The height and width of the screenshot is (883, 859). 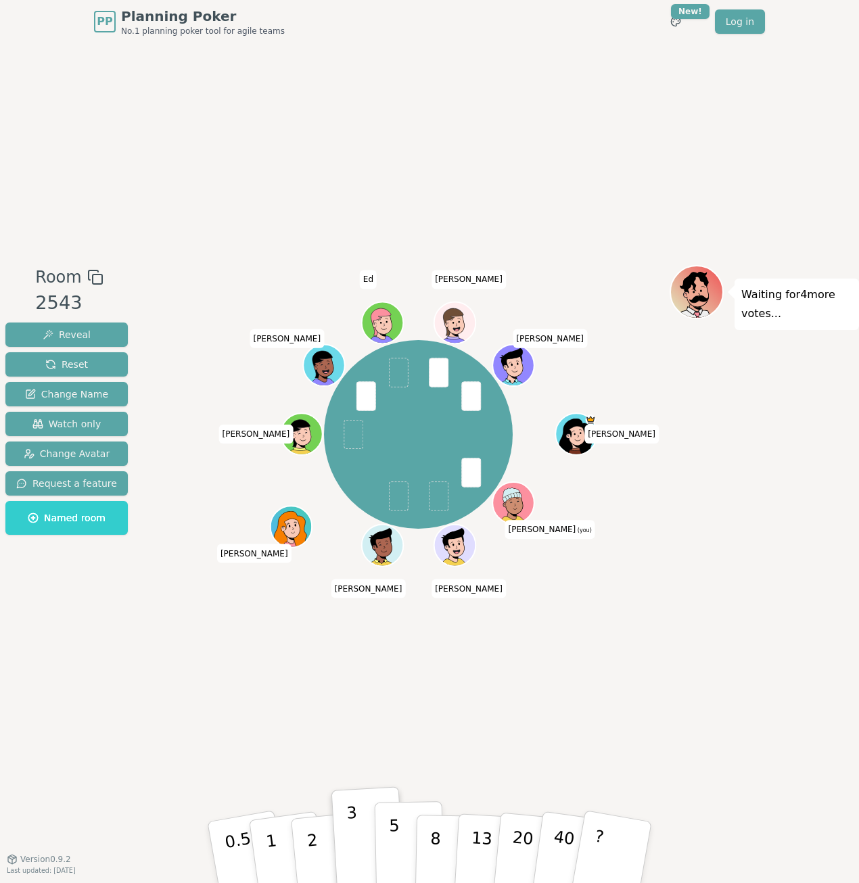 What do you see at coordinates (676, 22) in the screenshot?
I see `button: New!` at bounding box center [676, 22].